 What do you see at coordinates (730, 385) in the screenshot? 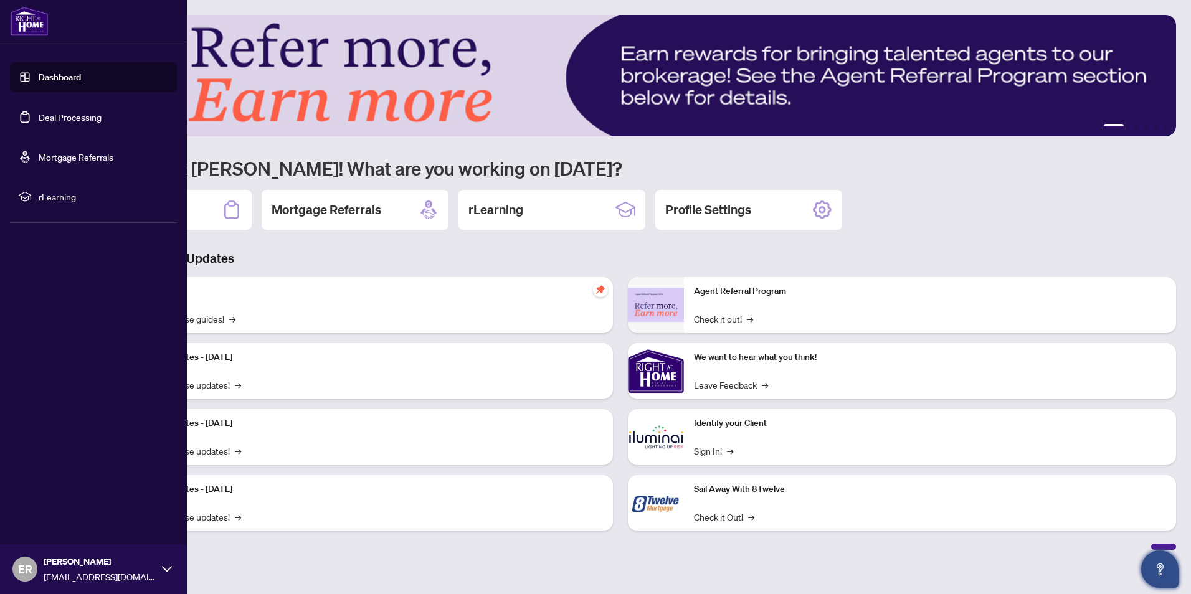
I see `a: Leave Feedback→` at bounding box center [730, 385].